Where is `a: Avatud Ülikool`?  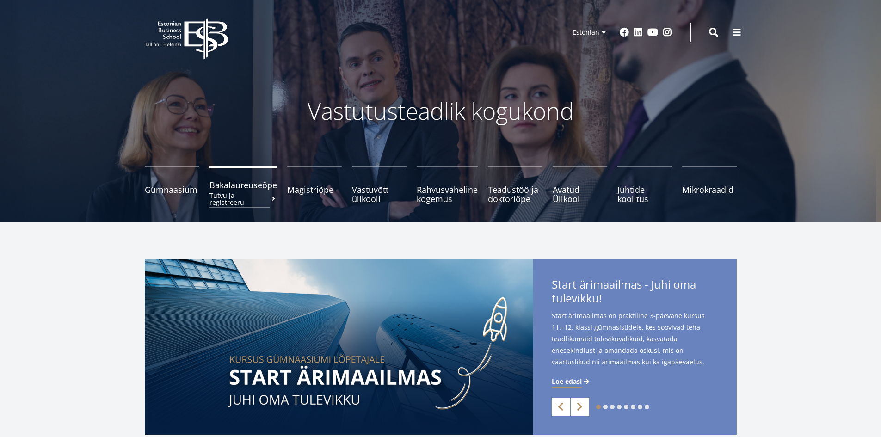
a: Avatud Ülikool is located at coordinates (580, 185).